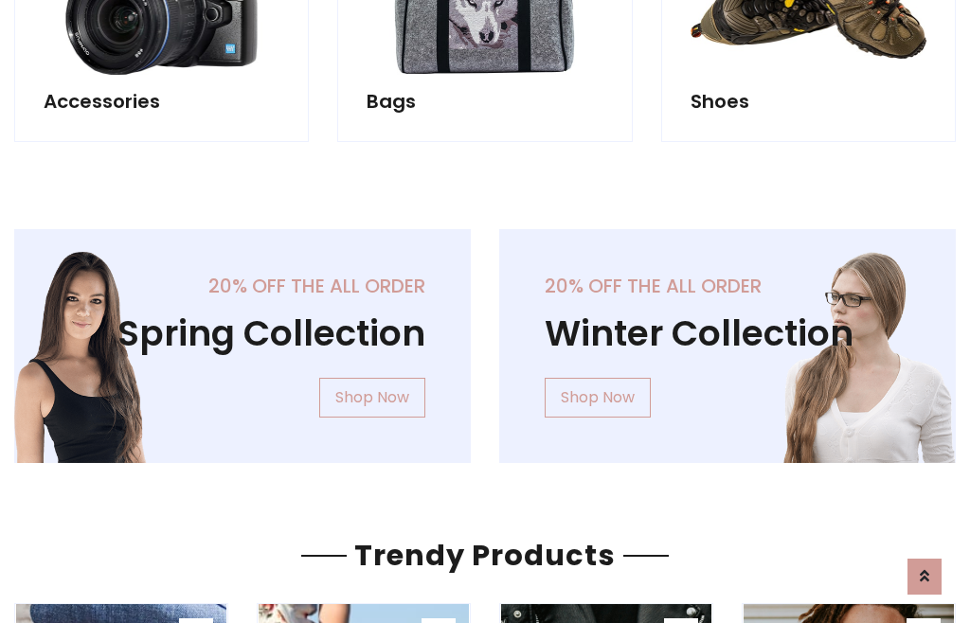  I want to click on h1: Winter Collection, so click(728, 333).